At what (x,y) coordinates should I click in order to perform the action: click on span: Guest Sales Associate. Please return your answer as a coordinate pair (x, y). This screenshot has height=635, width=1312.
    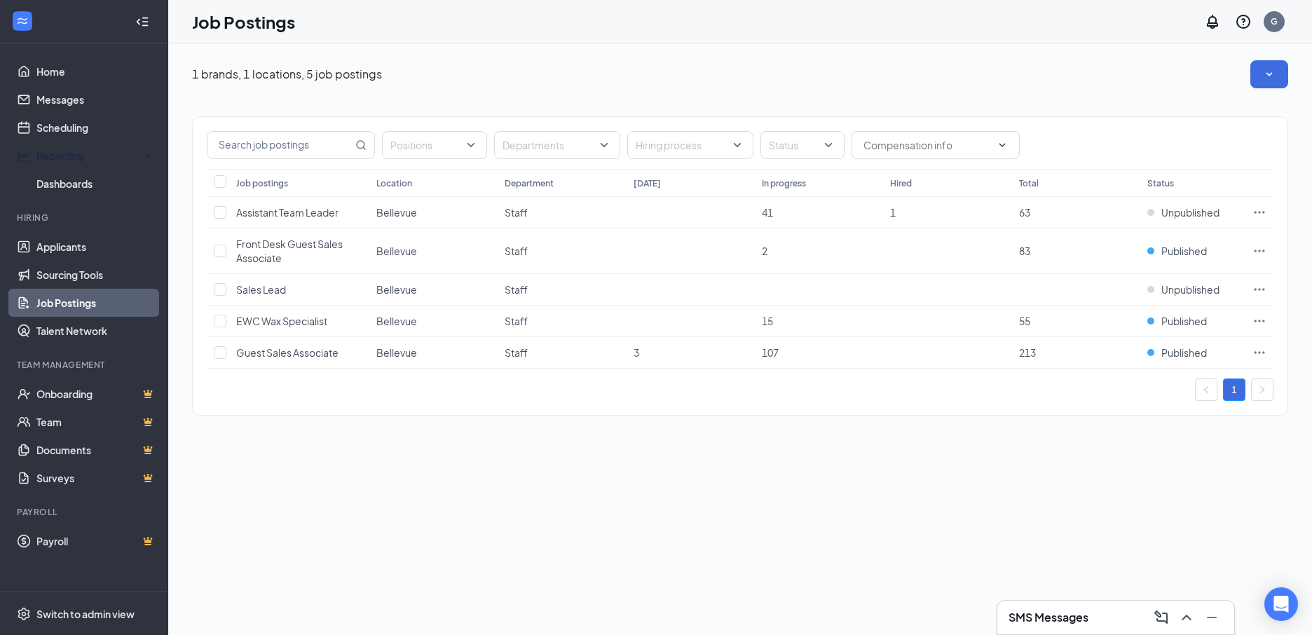
    Looking at the image, I should click on (287, 352).